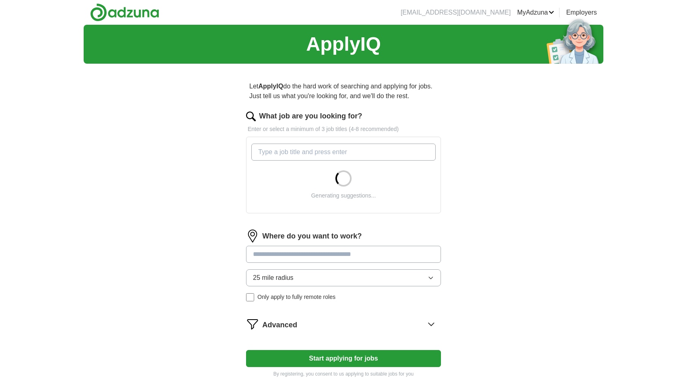  Describe the element at coordinates (312, 236) in the screenshot. I see `label: Where do you want to work?` at that location.